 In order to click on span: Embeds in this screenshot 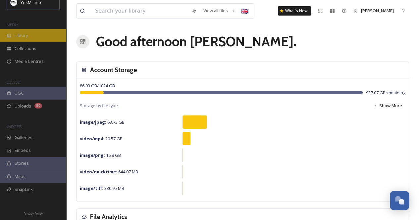, I will do `click(23, 150)`.